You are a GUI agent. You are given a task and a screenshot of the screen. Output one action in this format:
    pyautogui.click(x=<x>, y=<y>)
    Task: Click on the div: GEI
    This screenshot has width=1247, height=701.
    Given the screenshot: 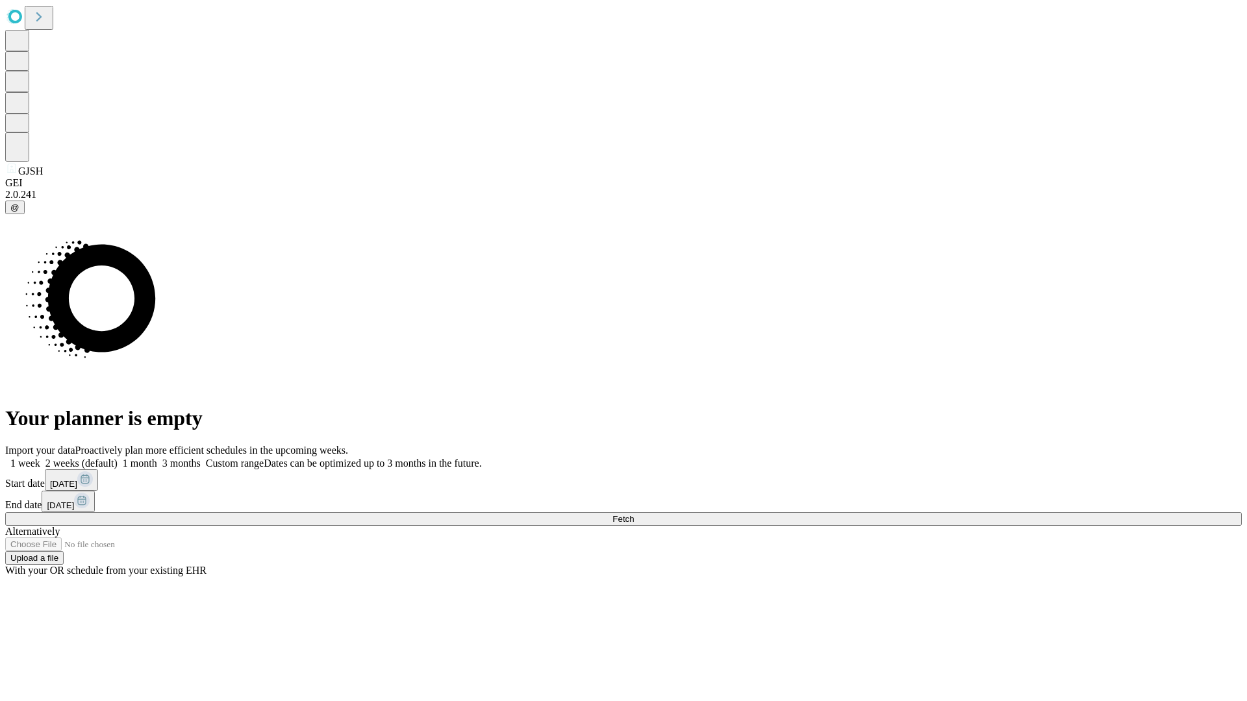 What is the action you would take?
    pyautogui.click(x=623, y=183)
    